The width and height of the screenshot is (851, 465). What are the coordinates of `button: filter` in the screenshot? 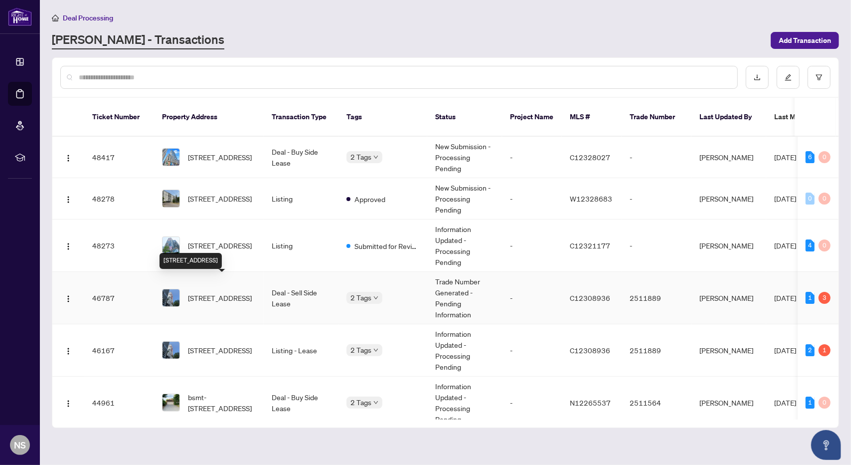 It's located at (819, 77).